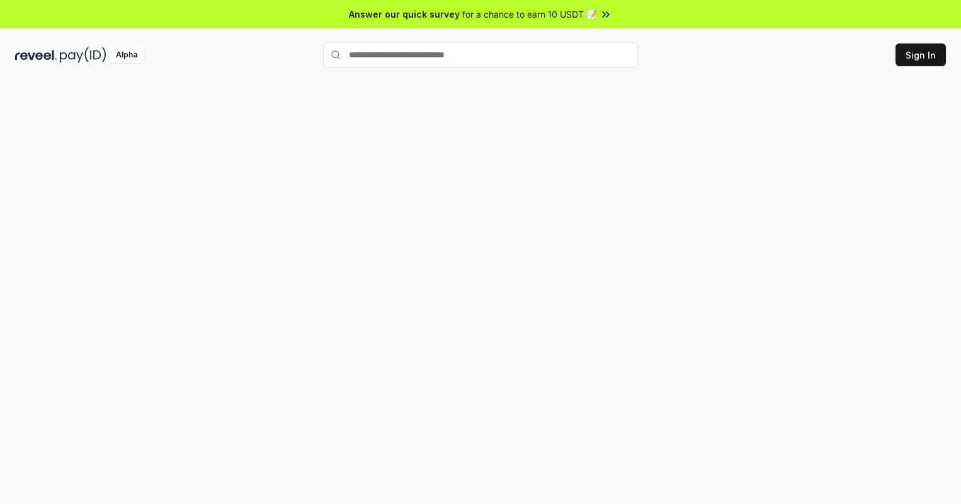 The width and height of the screenshot is (961, 504). Describe the element at coordinates (404, 14) in the screenshot. I see `span: Answer our quick survey` at that location.